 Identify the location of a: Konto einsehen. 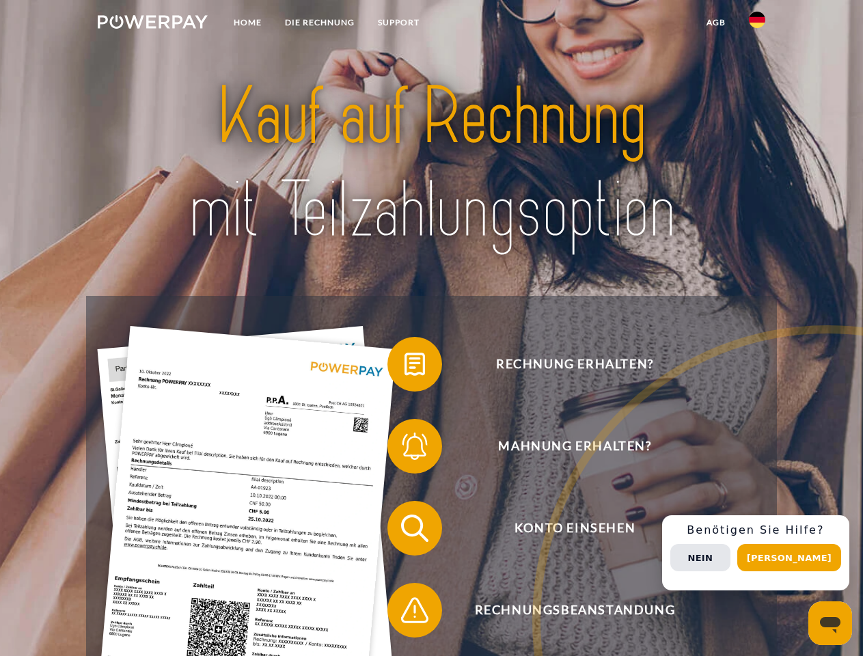
(565, 528).